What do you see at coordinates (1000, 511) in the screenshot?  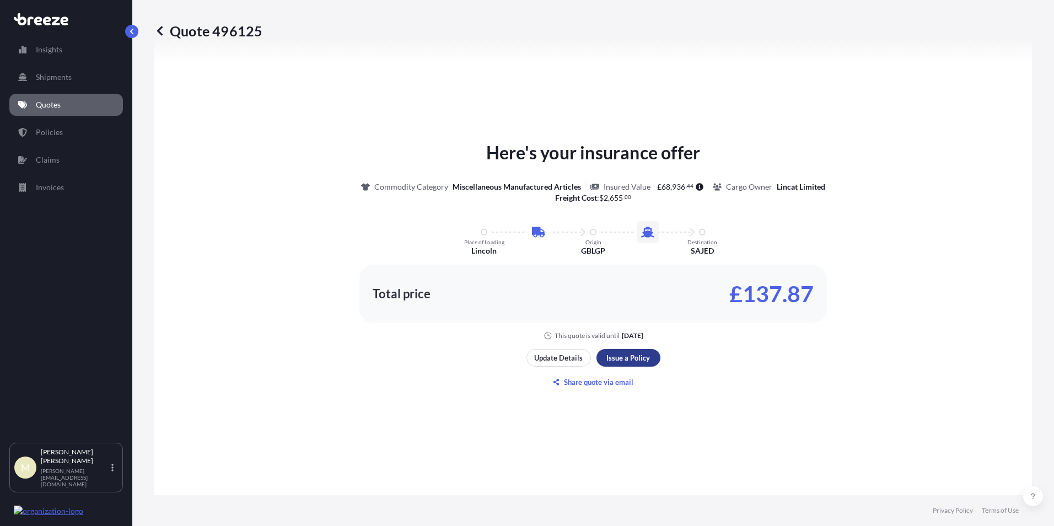 I see `a: Terms of Use` at bounding box center [1000, 511].